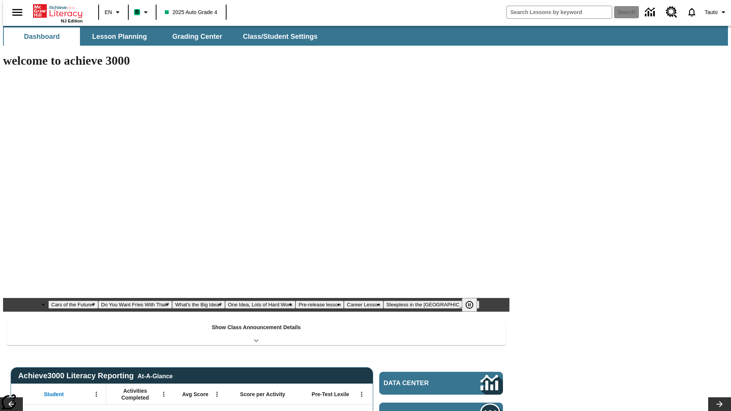  I want to click on button: Profile/Settings, so click(716, 12).